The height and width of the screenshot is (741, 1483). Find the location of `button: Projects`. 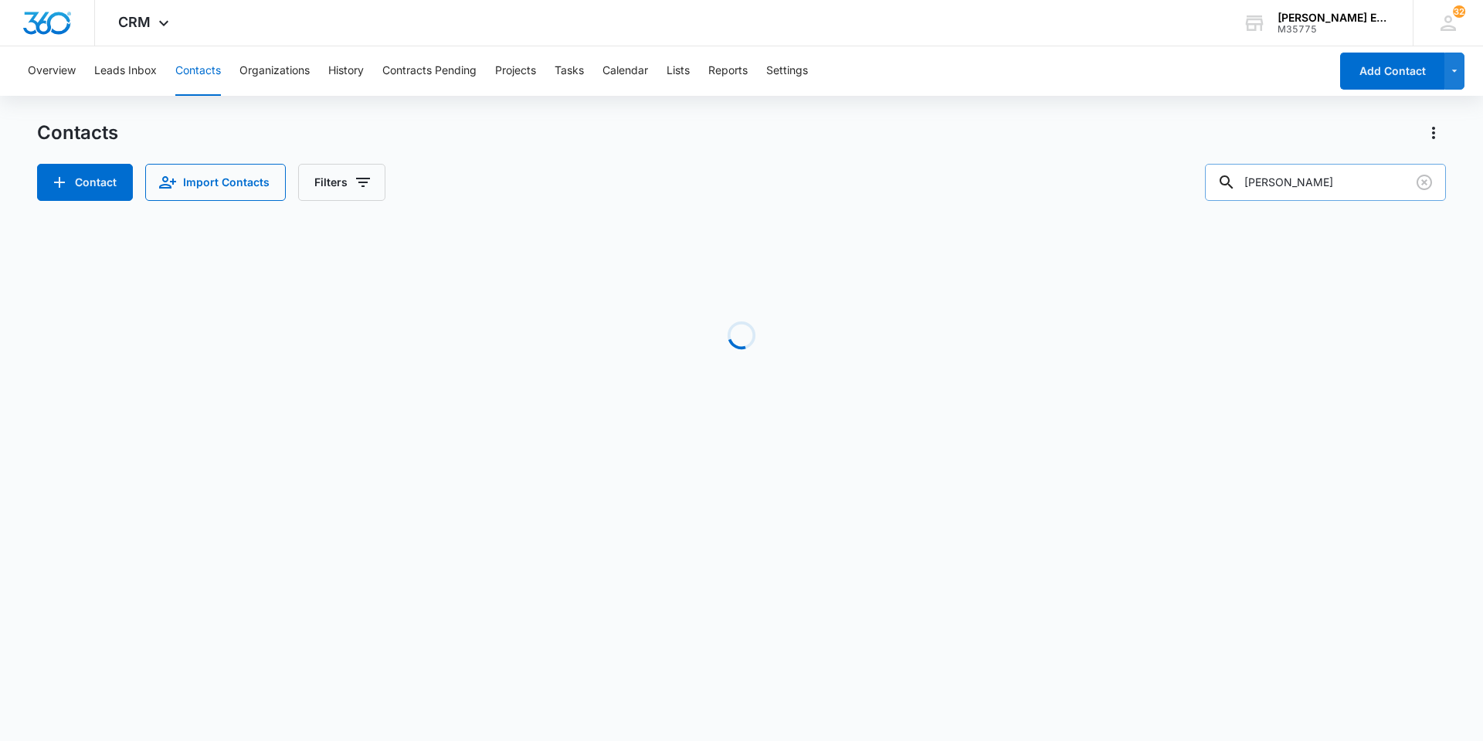

button: Projects is located at coordinates (515, 71).